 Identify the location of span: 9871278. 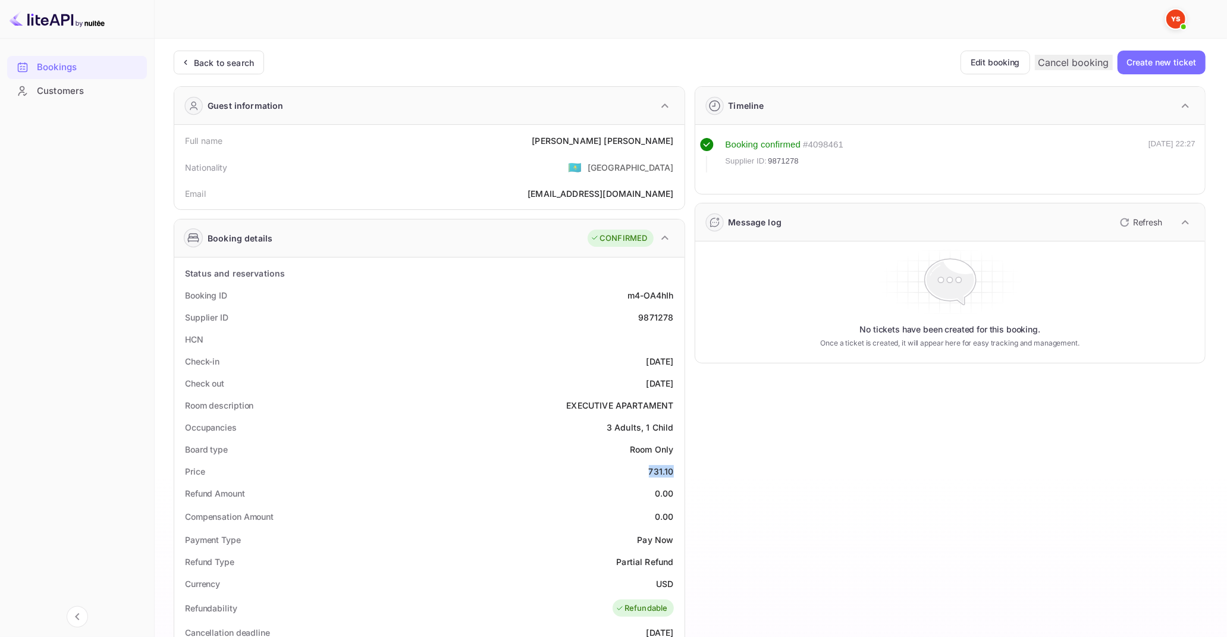
(783, 161).